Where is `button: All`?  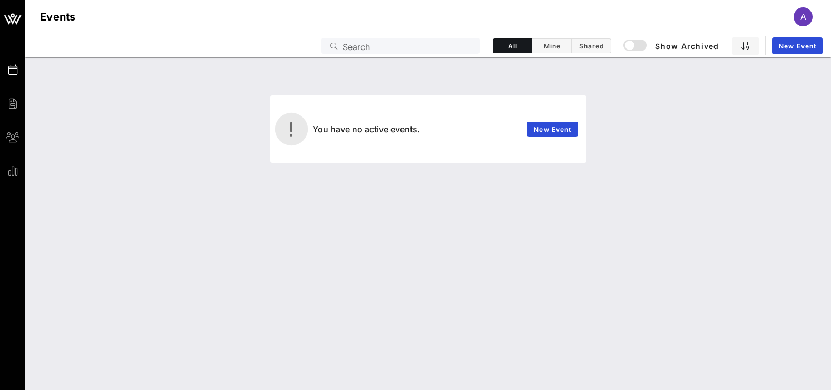 button: All is located at coordinates (512, 46).